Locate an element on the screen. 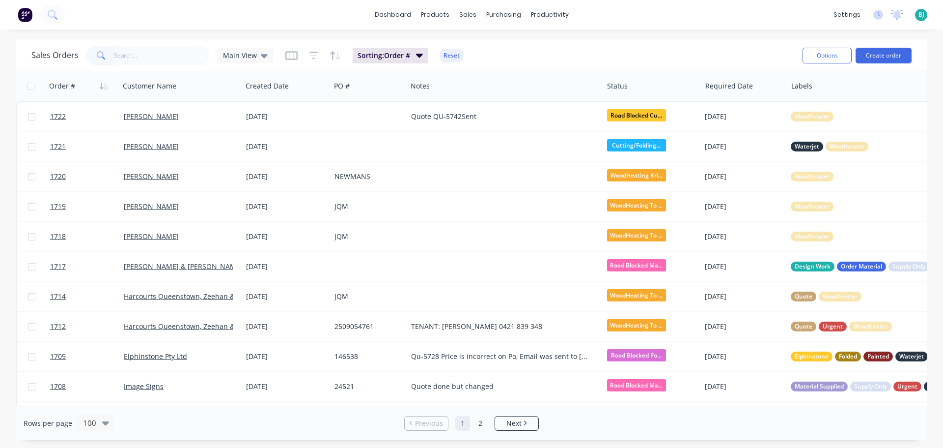  input: Search... is located at coordinates (162, 56).